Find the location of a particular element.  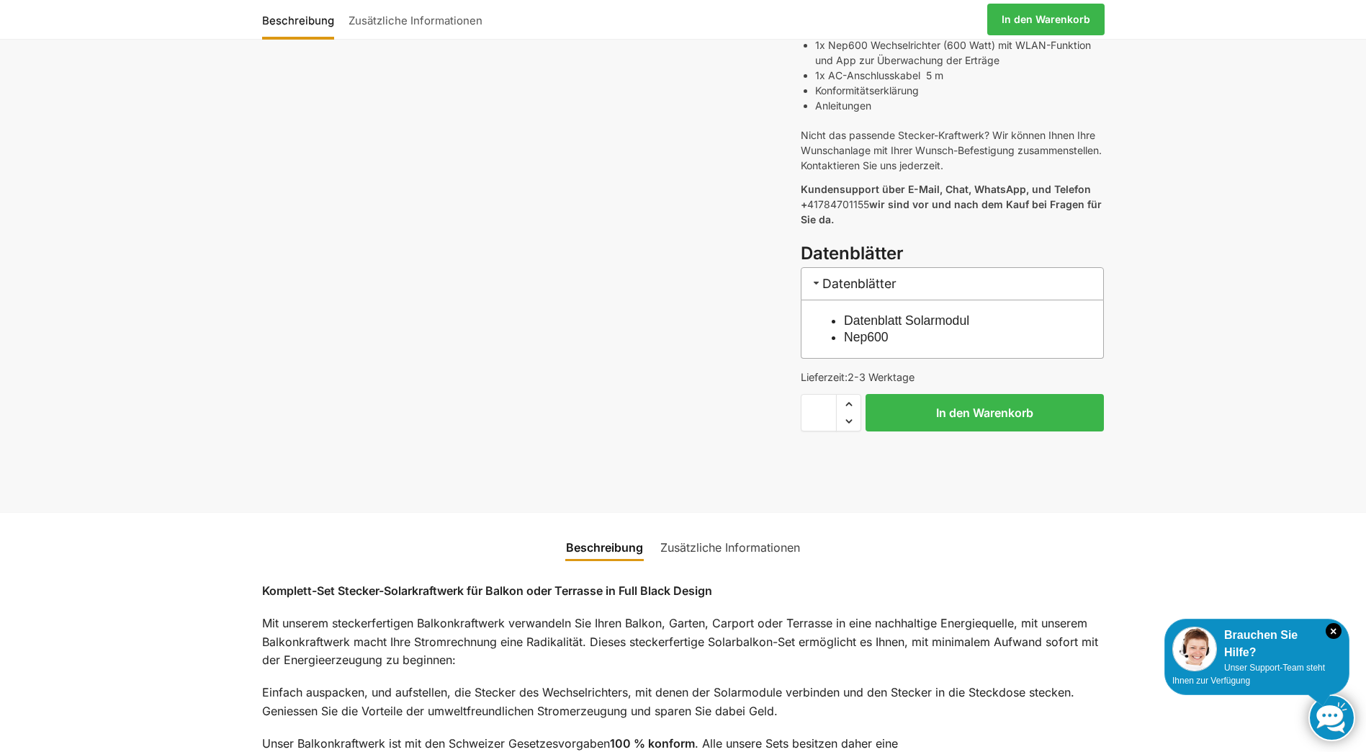

button: In den Warenkorb is located at coordinates (984, 412).